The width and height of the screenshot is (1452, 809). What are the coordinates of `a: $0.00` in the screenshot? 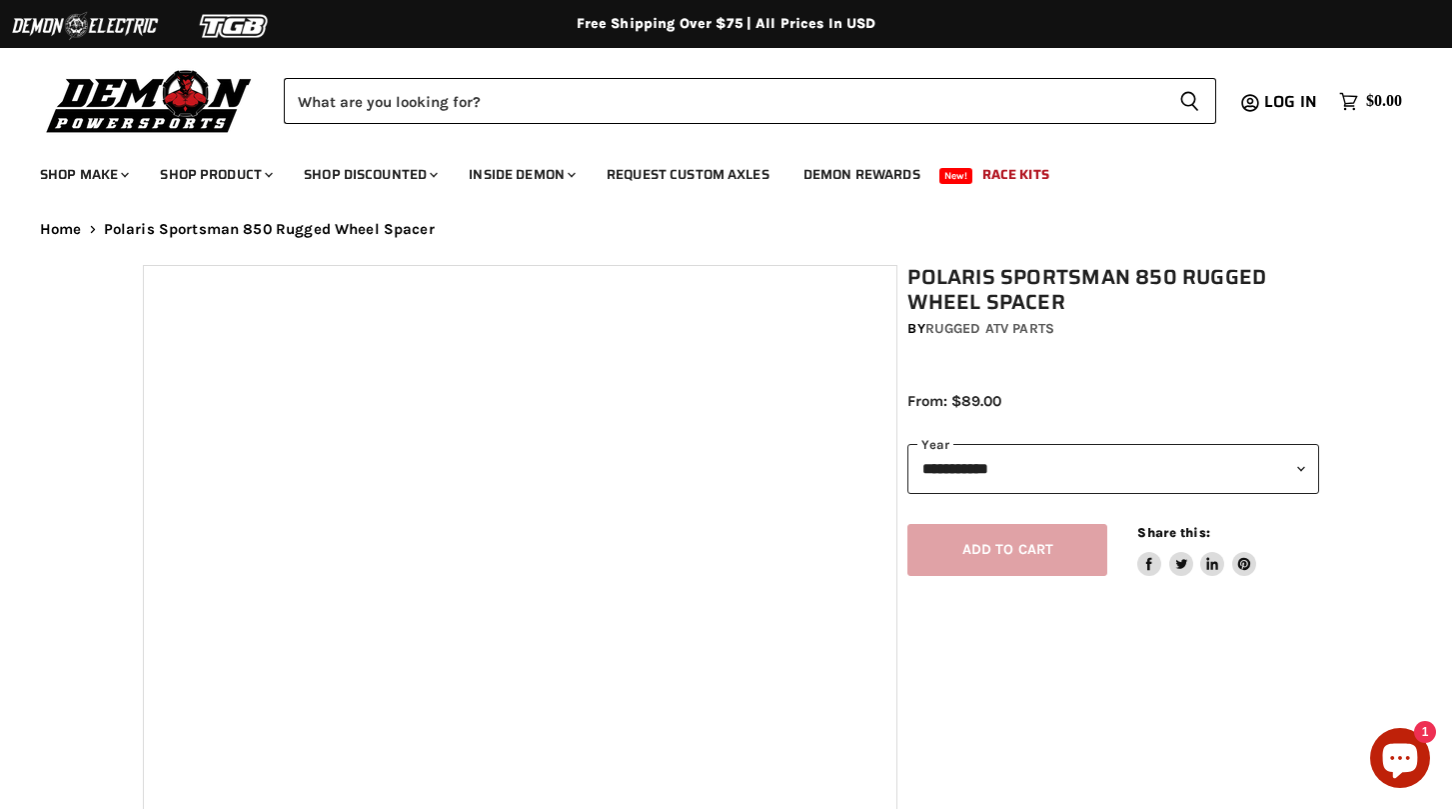 It's located at (1370, 101).